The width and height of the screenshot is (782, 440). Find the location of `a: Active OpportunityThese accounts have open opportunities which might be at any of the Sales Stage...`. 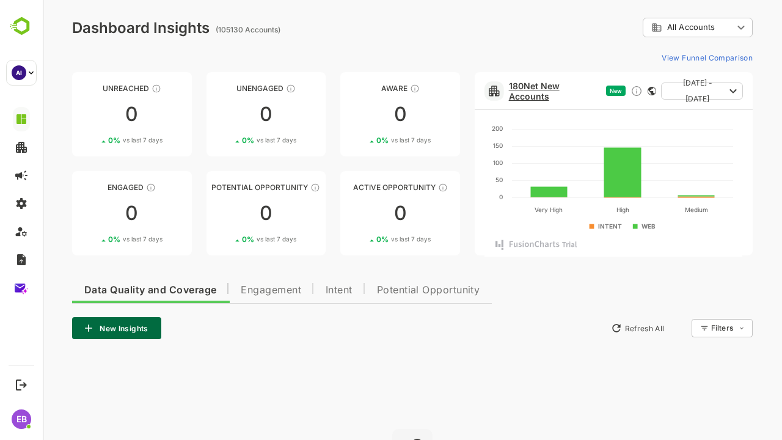

a: Active OpportunityThese accounts have open opportunities which might be at any of the Sales Stage... is located at coordinates (357, 213).